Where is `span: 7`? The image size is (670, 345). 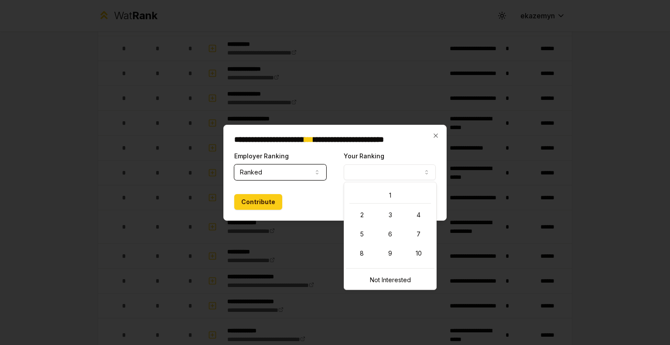
span: 7 is located at coordinates (418, 234).